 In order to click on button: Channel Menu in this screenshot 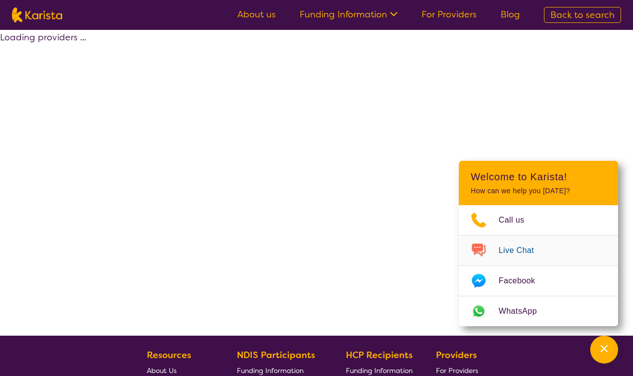, I will do `click(604, 349)`.